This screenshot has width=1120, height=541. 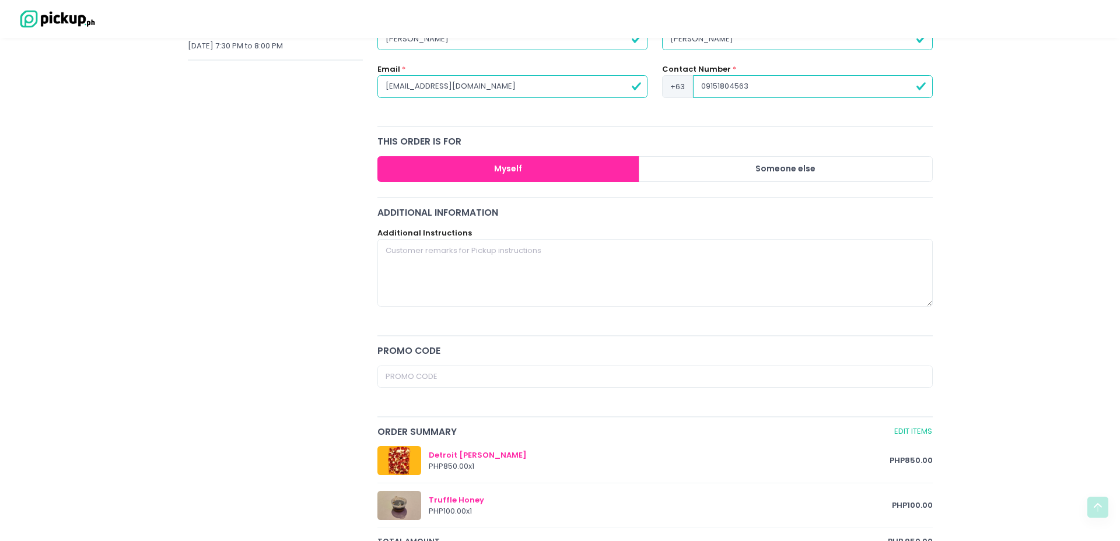 I want to click on label: Email, so click(x=388, y=69).